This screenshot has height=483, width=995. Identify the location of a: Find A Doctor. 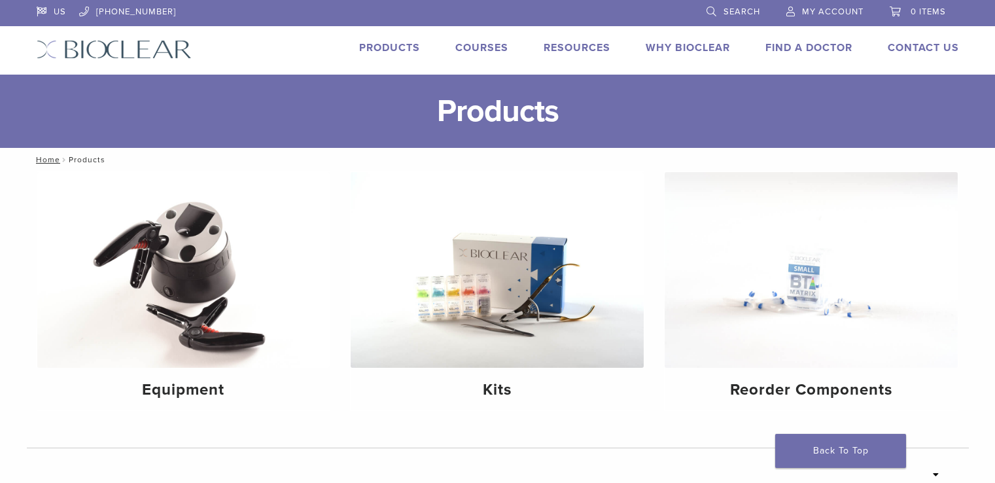
(808, 48).